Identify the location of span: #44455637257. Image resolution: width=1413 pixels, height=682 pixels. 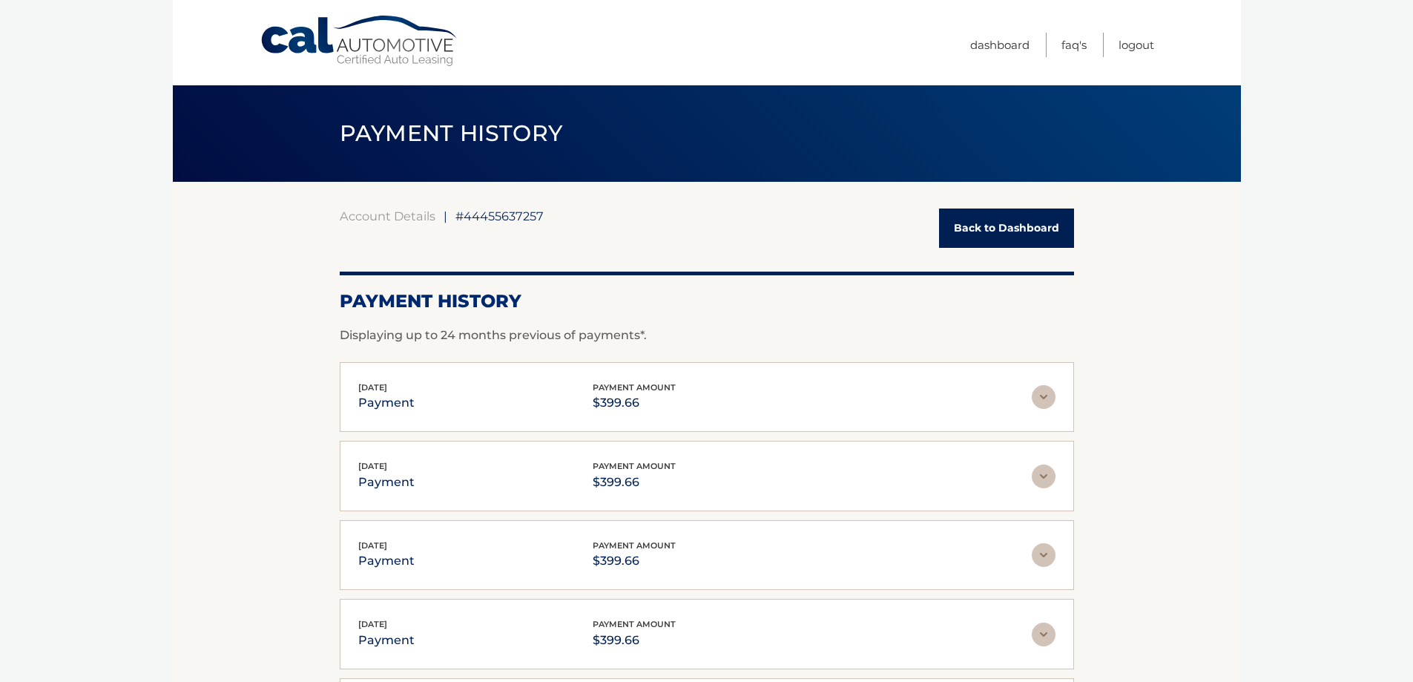
(499, 216).